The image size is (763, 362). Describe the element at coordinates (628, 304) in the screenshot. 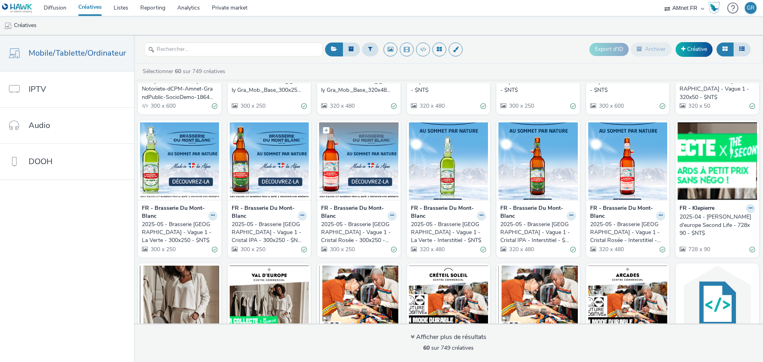

I see `img: 2025_02_Klepierre_FUTURE POSITIVE ARCADES _Noisy Arca_Mobile_300x250 - $NT$ visual` at that location.